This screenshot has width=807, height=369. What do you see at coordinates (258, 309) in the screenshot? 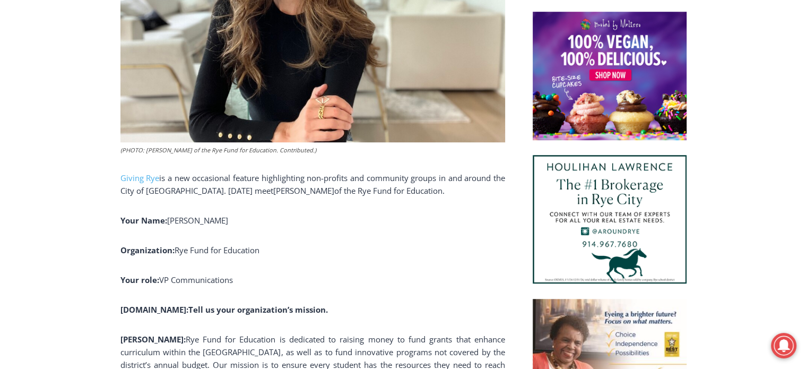
I see `strong: Tell us your organization’s mission.` at bounding box center [258, 309].